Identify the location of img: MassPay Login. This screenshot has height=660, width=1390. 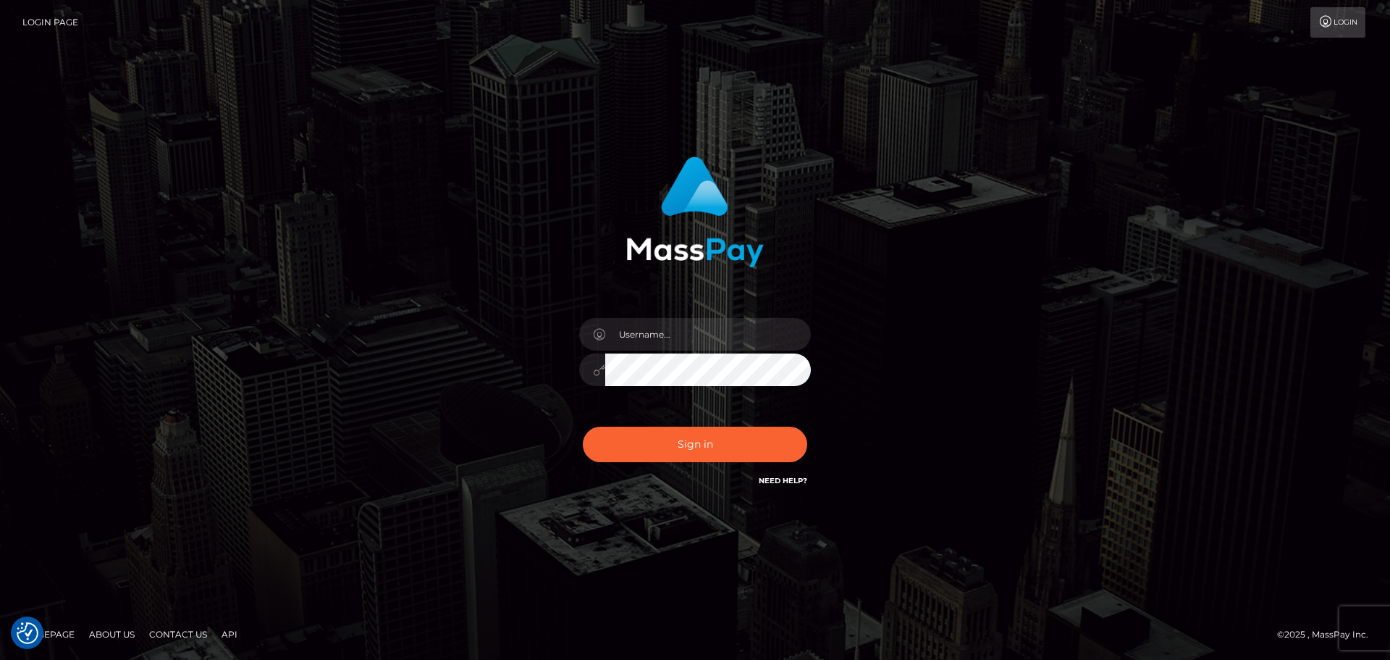
(695, 211).